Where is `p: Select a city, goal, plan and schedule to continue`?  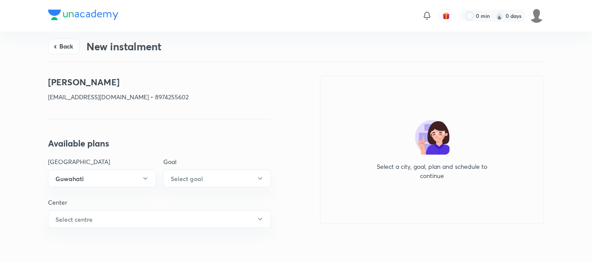 p: Select a city, goal, plan and schedule to continue is located at coordinates (432, 171).